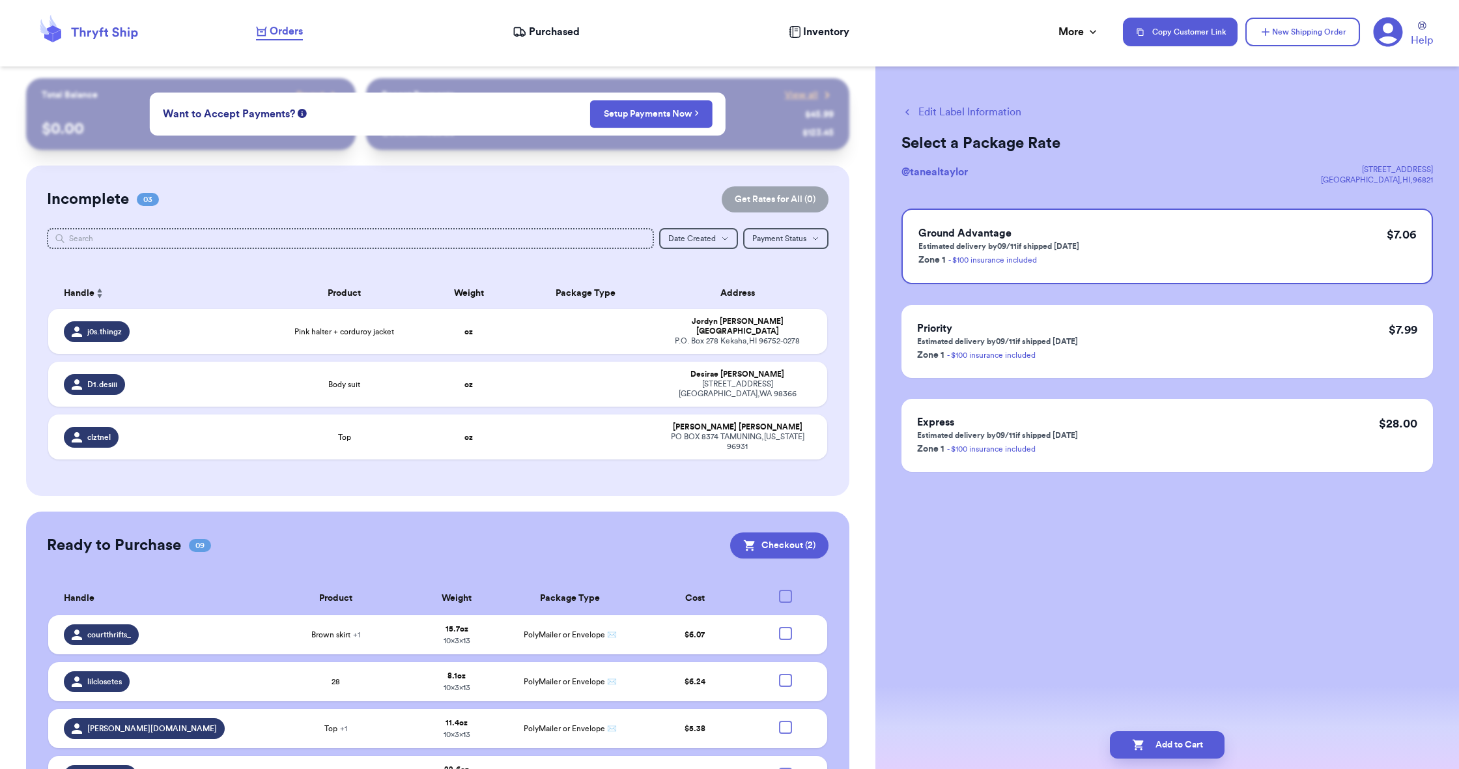  Describe the element at coordinates (819, 115) in the screenshot. I see `div: $ 45.99` at that location.